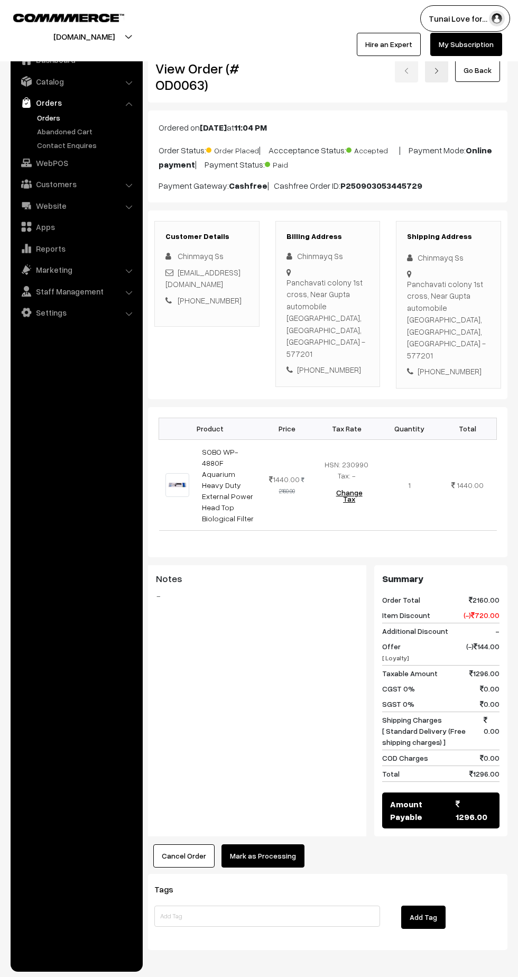 The image size is (518, 977). I want to click on span: Total, so click(391, 773).